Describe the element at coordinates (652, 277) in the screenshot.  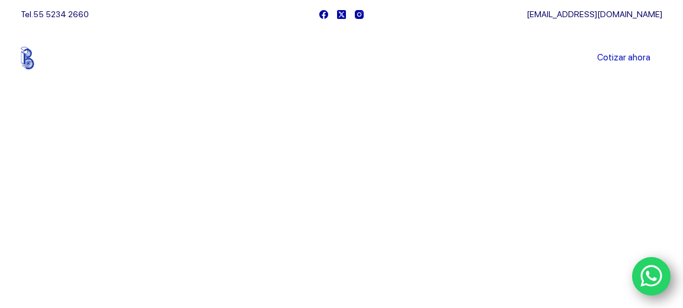
I see `a: WhatsApp` at that location.